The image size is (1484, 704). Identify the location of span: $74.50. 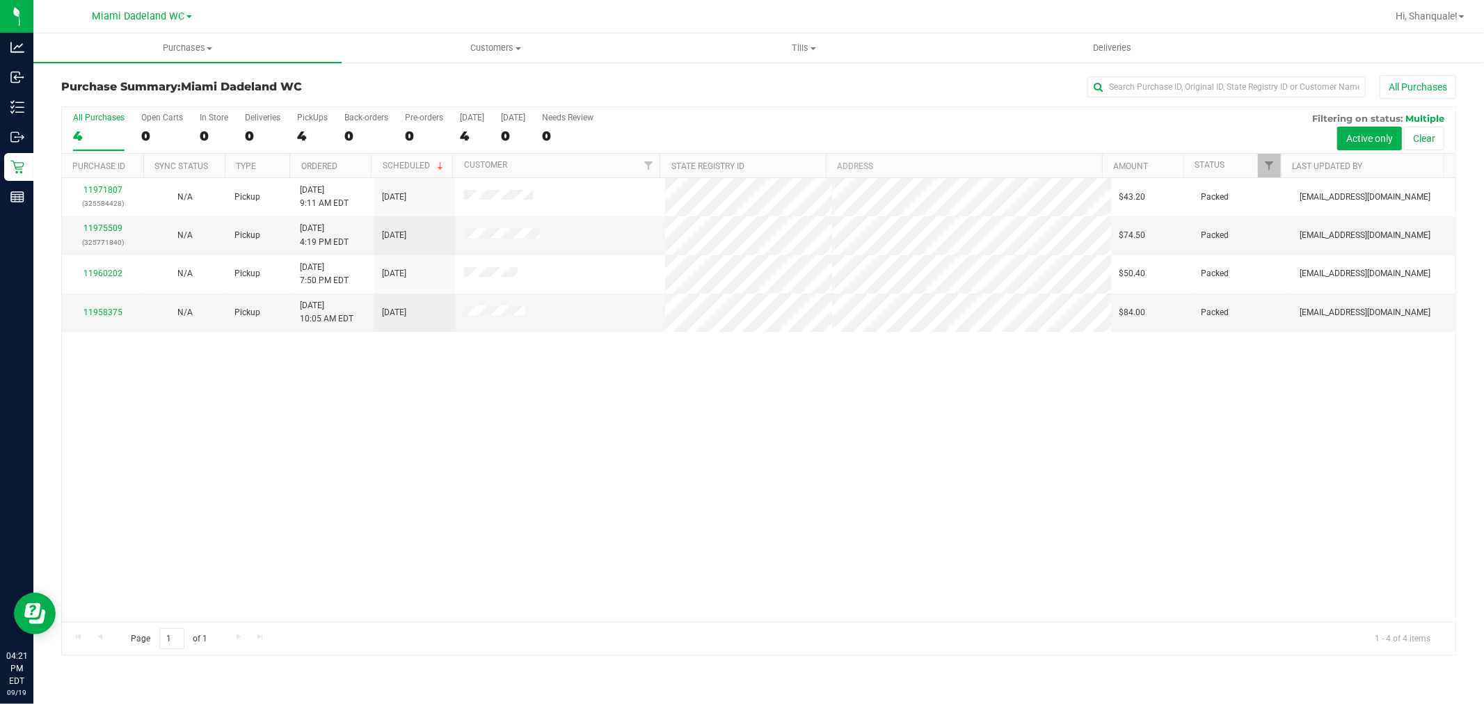
(1132, 235).